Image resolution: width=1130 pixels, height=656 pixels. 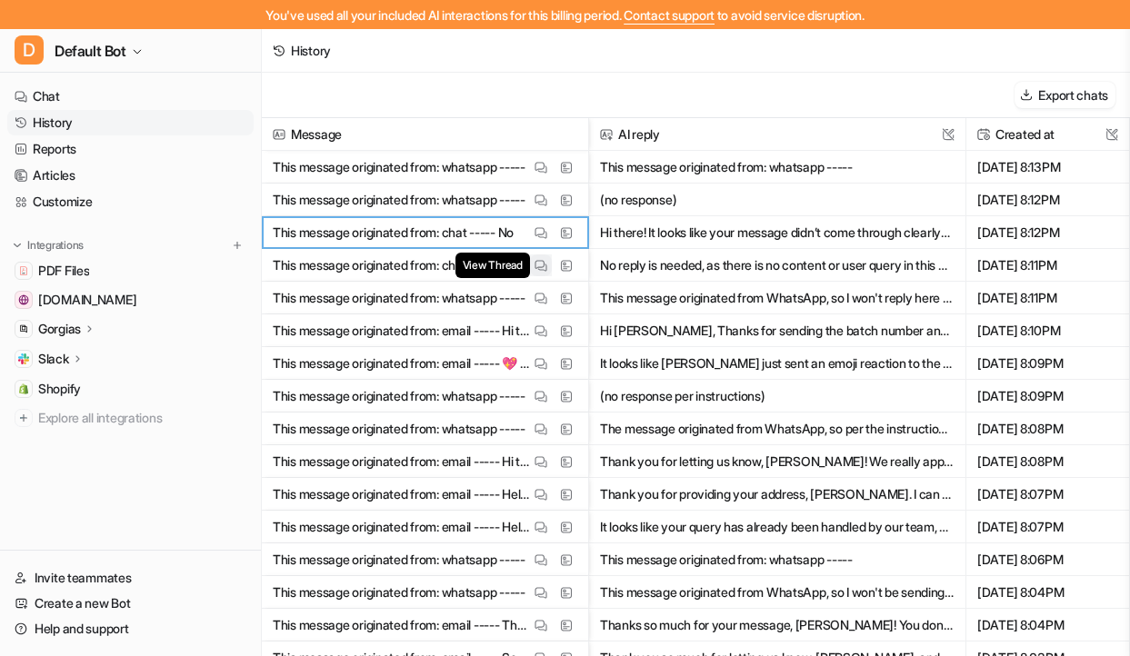 What do you see at coordinates (669, 15) in the screenshot?
I see `span: Contact support` at bounding box center [669, 15].